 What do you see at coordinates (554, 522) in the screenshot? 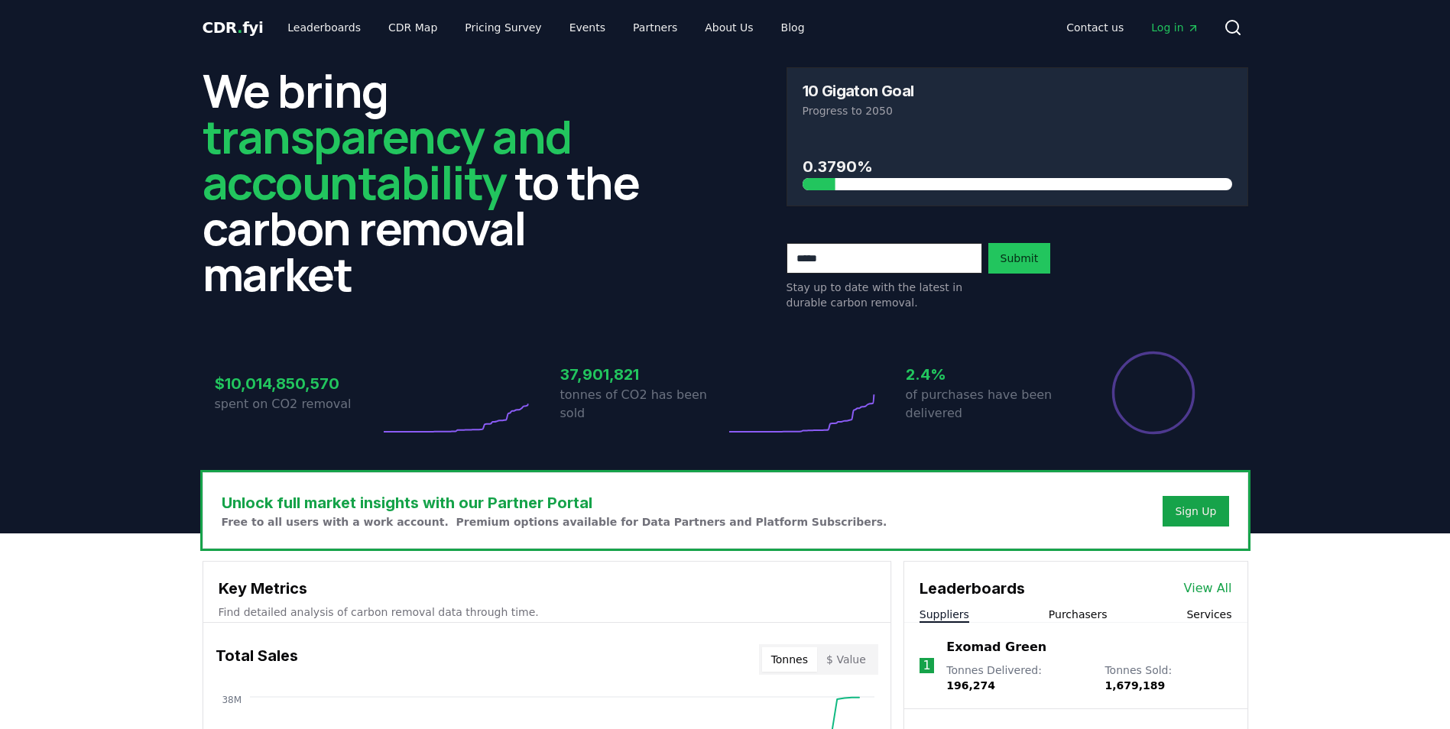
I see `p: Free to all users with a work account. Premium options available for Data Partners and Platform S...` at bounding box center [554, 522].